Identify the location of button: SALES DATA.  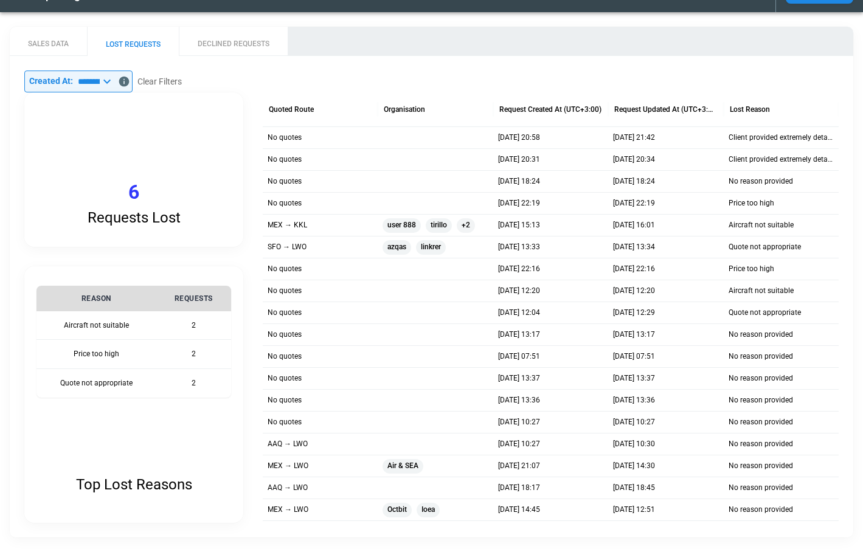
(48, 41).